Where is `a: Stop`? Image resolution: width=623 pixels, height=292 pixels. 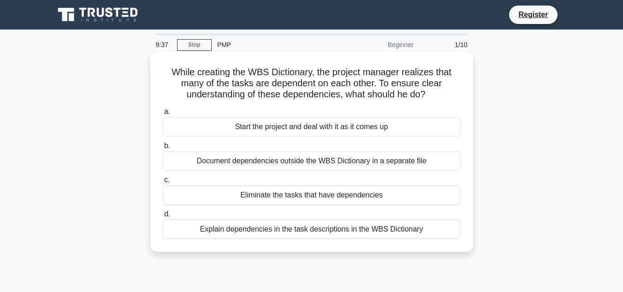
a: Stop is located at coordinates (194, 45).